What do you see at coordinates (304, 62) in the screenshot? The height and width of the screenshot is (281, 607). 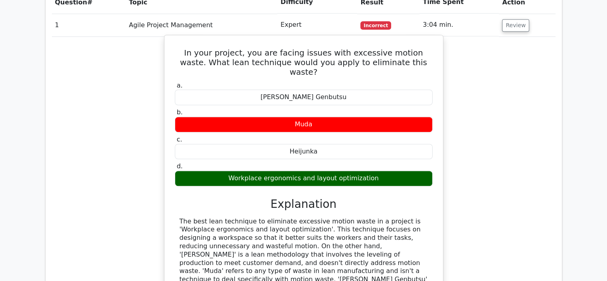 I see `h5: In your project, you are facing issues with excessive motion waste. What lean technique would you...` at bounding box center [304, 62].